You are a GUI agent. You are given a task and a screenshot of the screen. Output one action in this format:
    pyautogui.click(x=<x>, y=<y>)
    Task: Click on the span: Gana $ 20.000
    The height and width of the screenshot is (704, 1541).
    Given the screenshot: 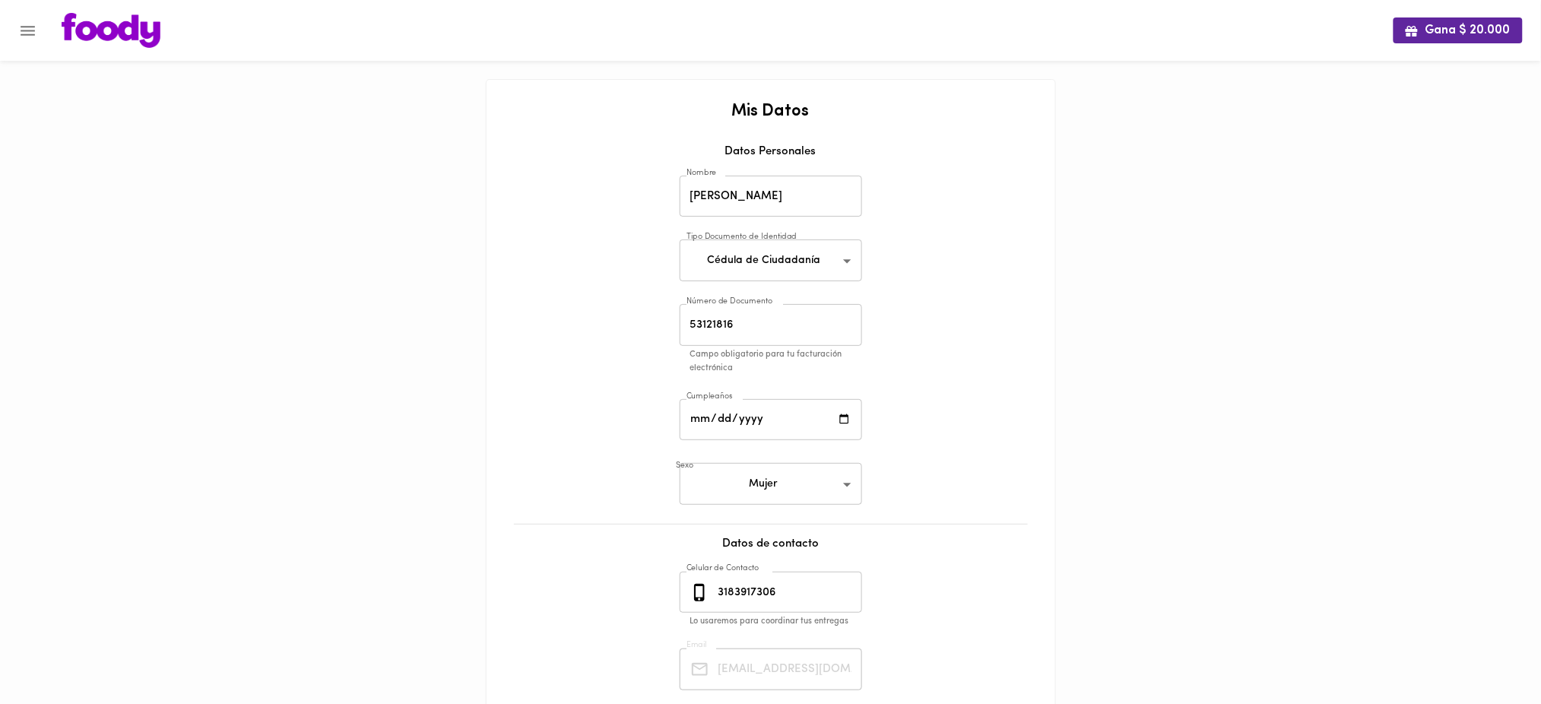 What is the action you would take?
    pyautogui.click(x=1459, y=30)
    